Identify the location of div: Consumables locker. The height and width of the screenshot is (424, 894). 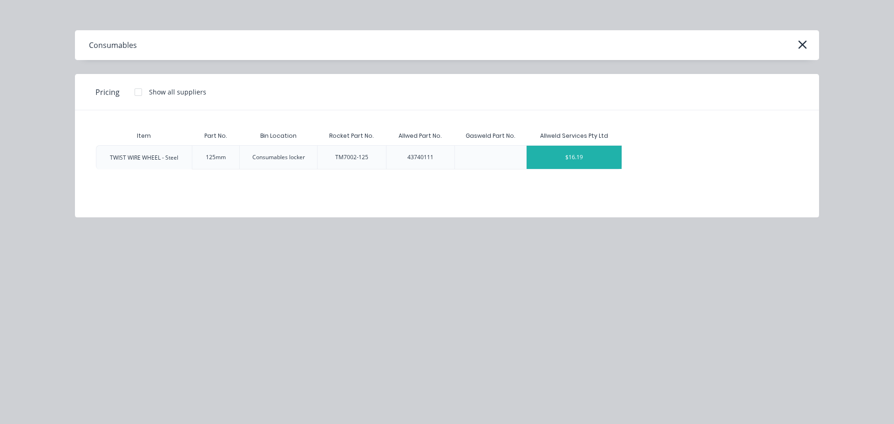
(278, 157).